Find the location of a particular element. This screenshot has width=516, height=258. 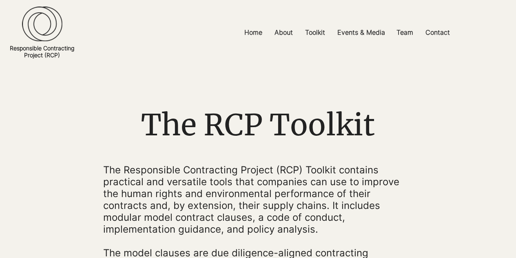

a: Toolkit is located at coordinates (315, 32).